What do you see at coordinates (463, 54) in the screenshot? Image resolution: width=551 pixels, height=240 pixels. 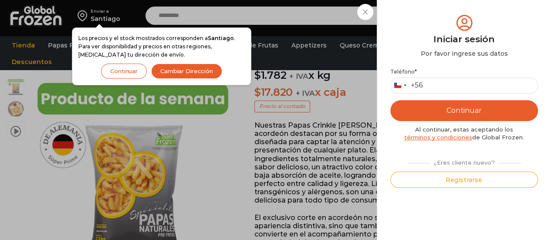 I see `div: Por favor ingrese sus datos` at bounding box center [463, 54].